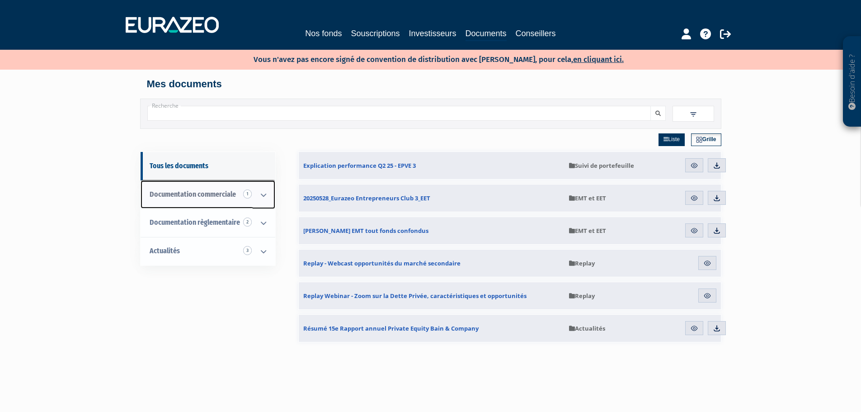 This screenshot has width=861, height=412. I want to click on span: 3, so click(247, 251).